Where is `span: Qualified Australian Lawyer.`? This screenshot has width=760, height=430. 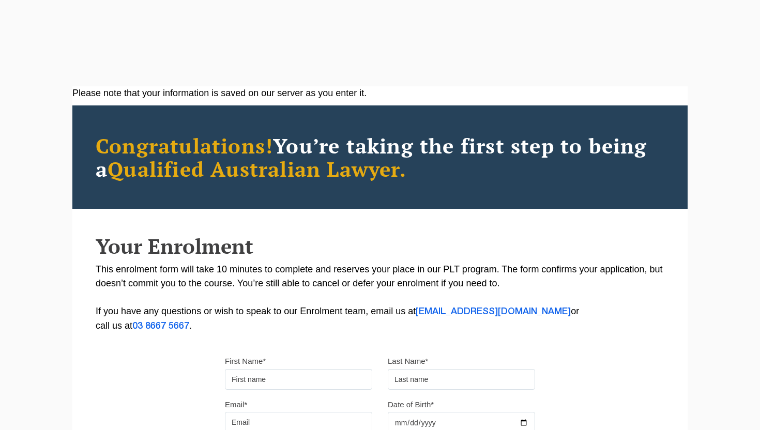
span: Qualified Australian Lawyer. is located at coordinates (257, 168).